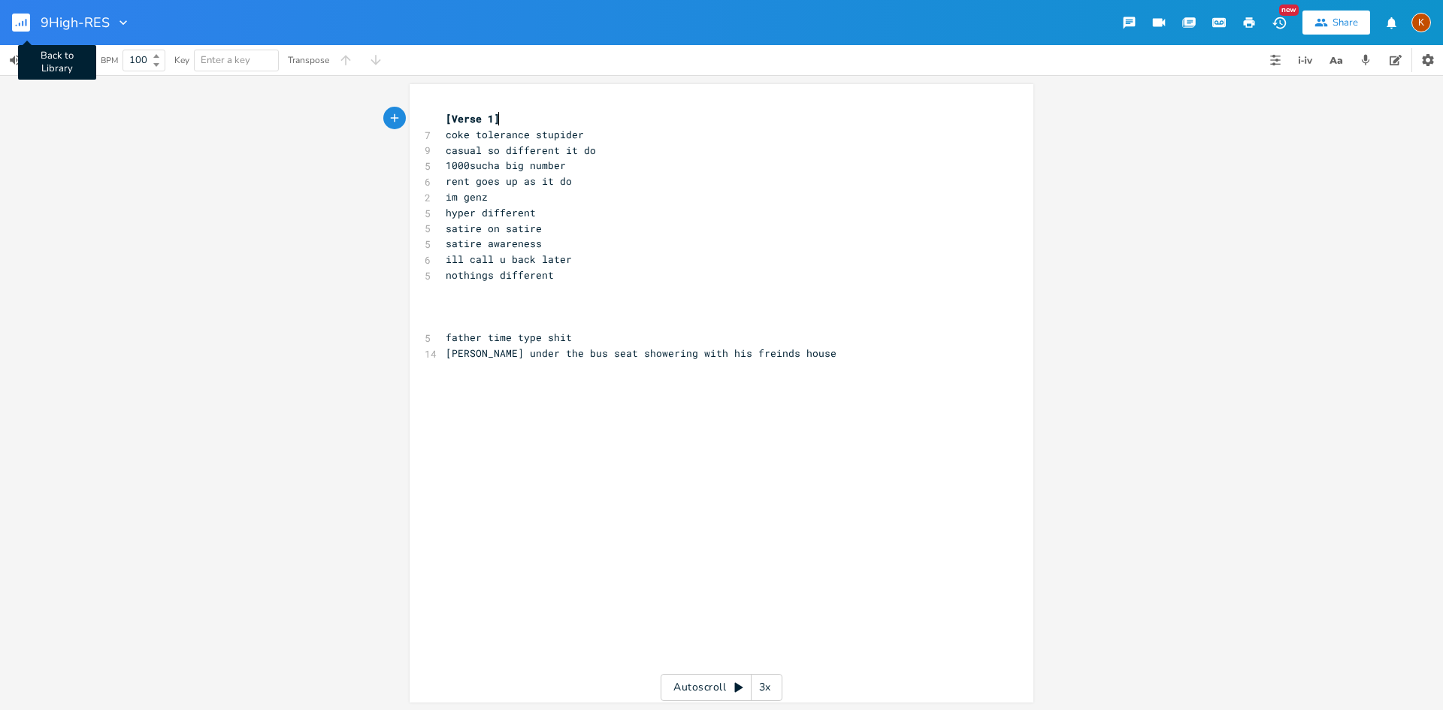 The width and height of the screenshot is (1443, 710). I want to click on span: father time type shit, so click(509, 338).